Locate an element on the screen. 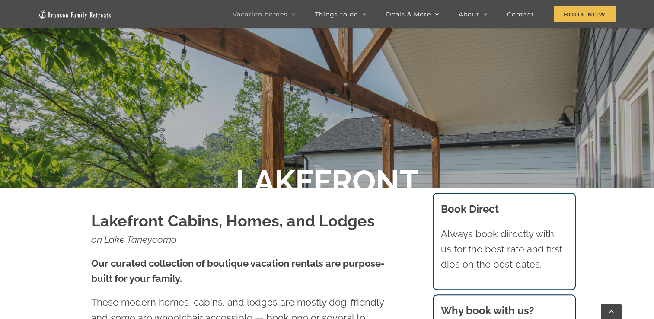 This screenshot has height=319, width=654. span: Things to do is located at coordinates (337, 14).